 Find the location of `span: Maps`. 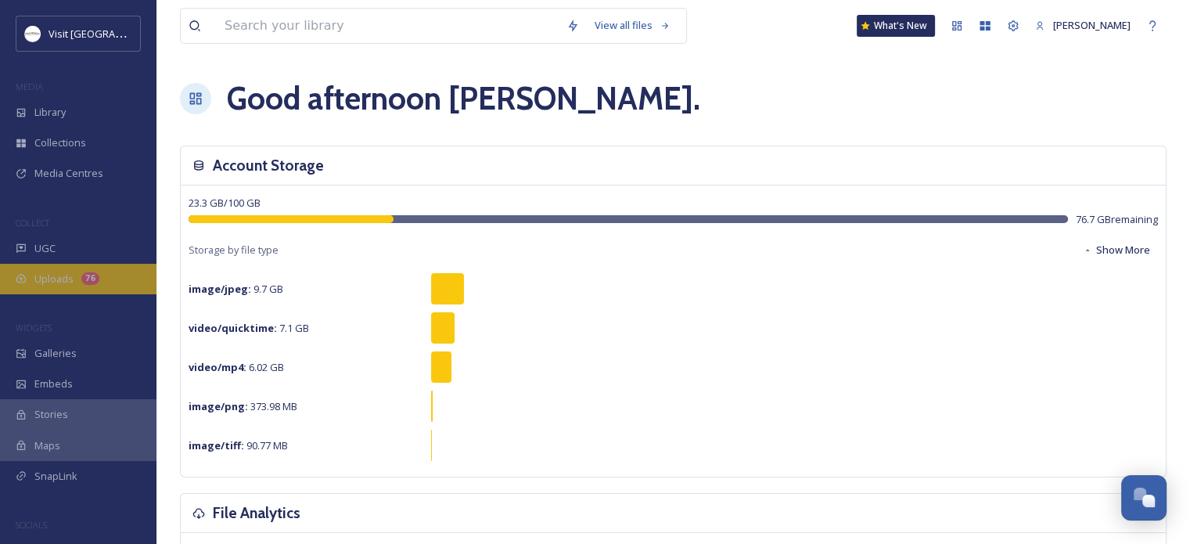

span: Maps is located at coordinates (47, 445).